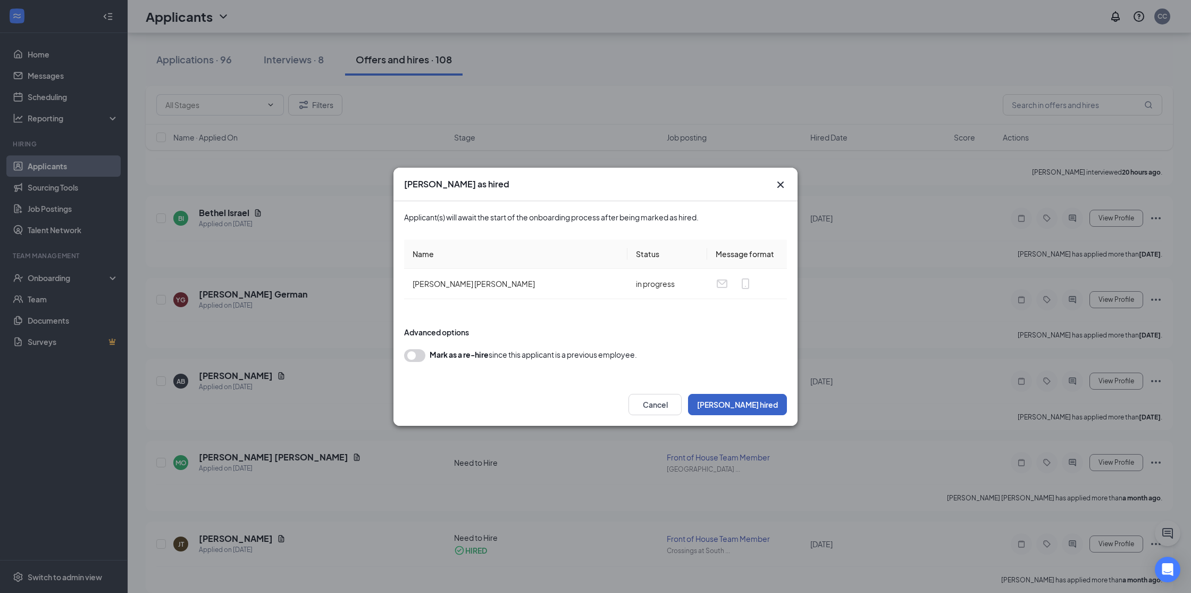 The image size is (1191, 593). Describe the element at coordinates (668, 254) in the screenshot. I see `th: Status` at that location.